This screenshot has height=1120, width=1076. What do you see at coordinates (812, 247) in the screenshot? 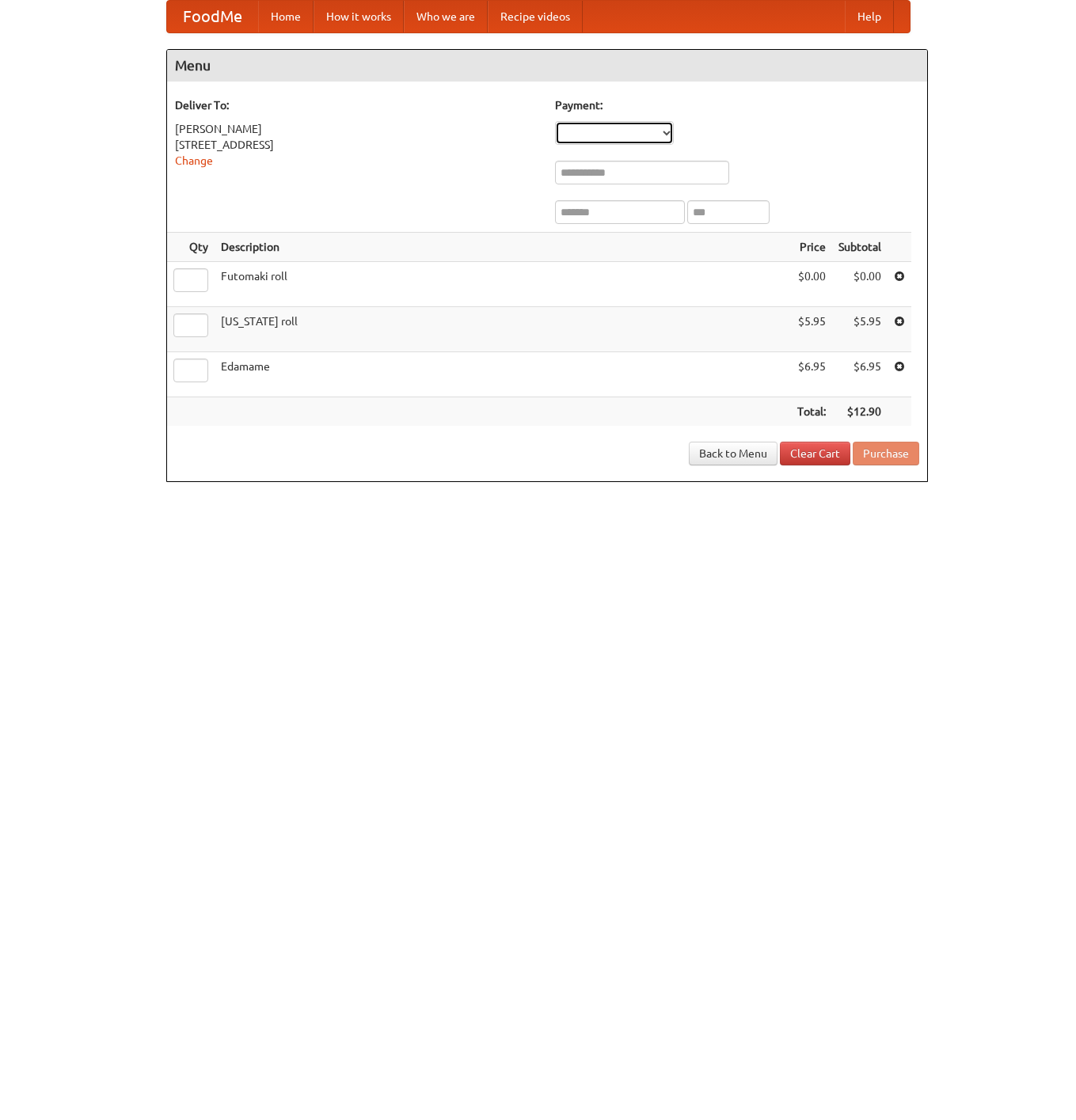
I see `th: Price` at bounding box center [812, 247].